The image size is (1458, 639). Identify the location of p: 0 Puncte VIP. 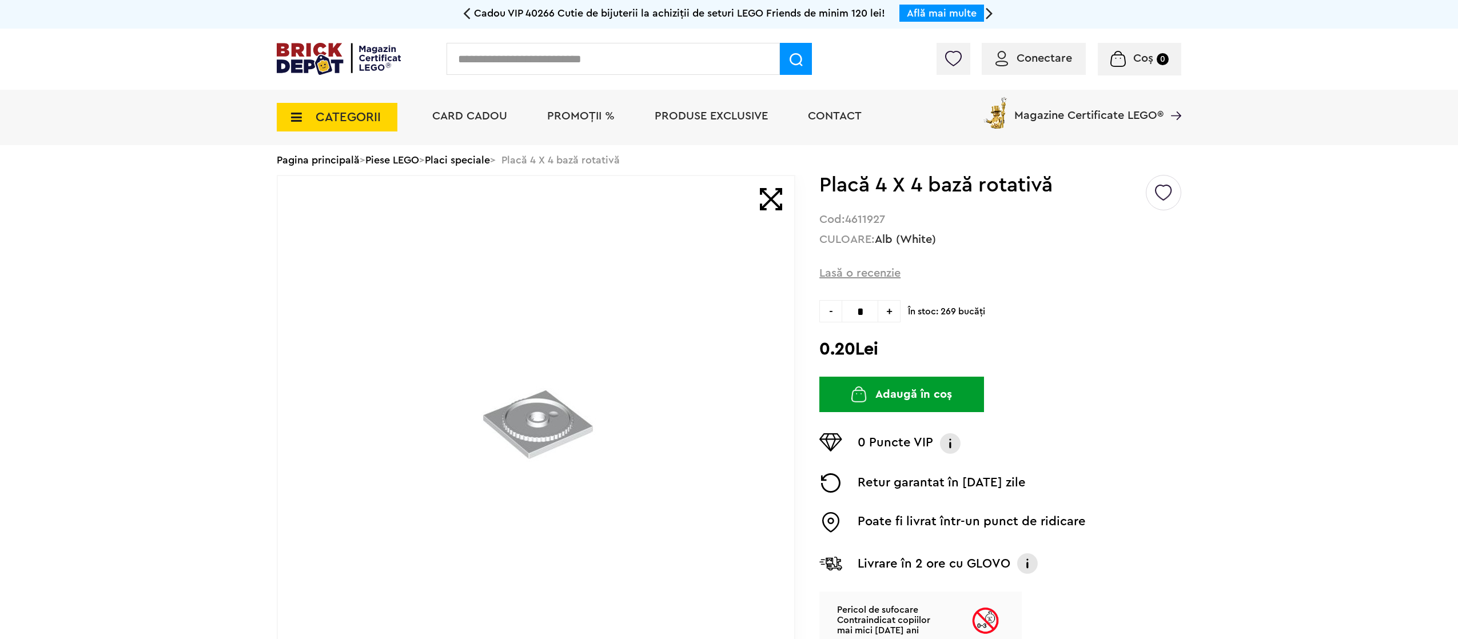
(895, 444).